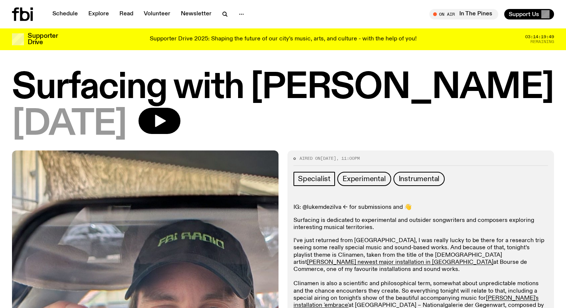 Image resolution: width=566 pixels, height=308 pixels. What do you see at coordinates (126, 14) in the screenshot?
I see `a: Read` at bounding box center [126, 14].